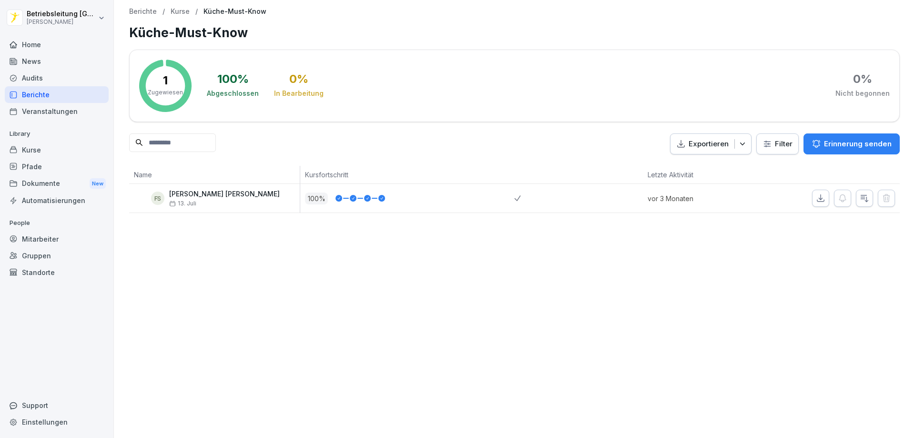  What do you see at coordinates (696, 174) in the screenshot?
I see `p: Letzte Aktivität` at bounding box center [696, 174].